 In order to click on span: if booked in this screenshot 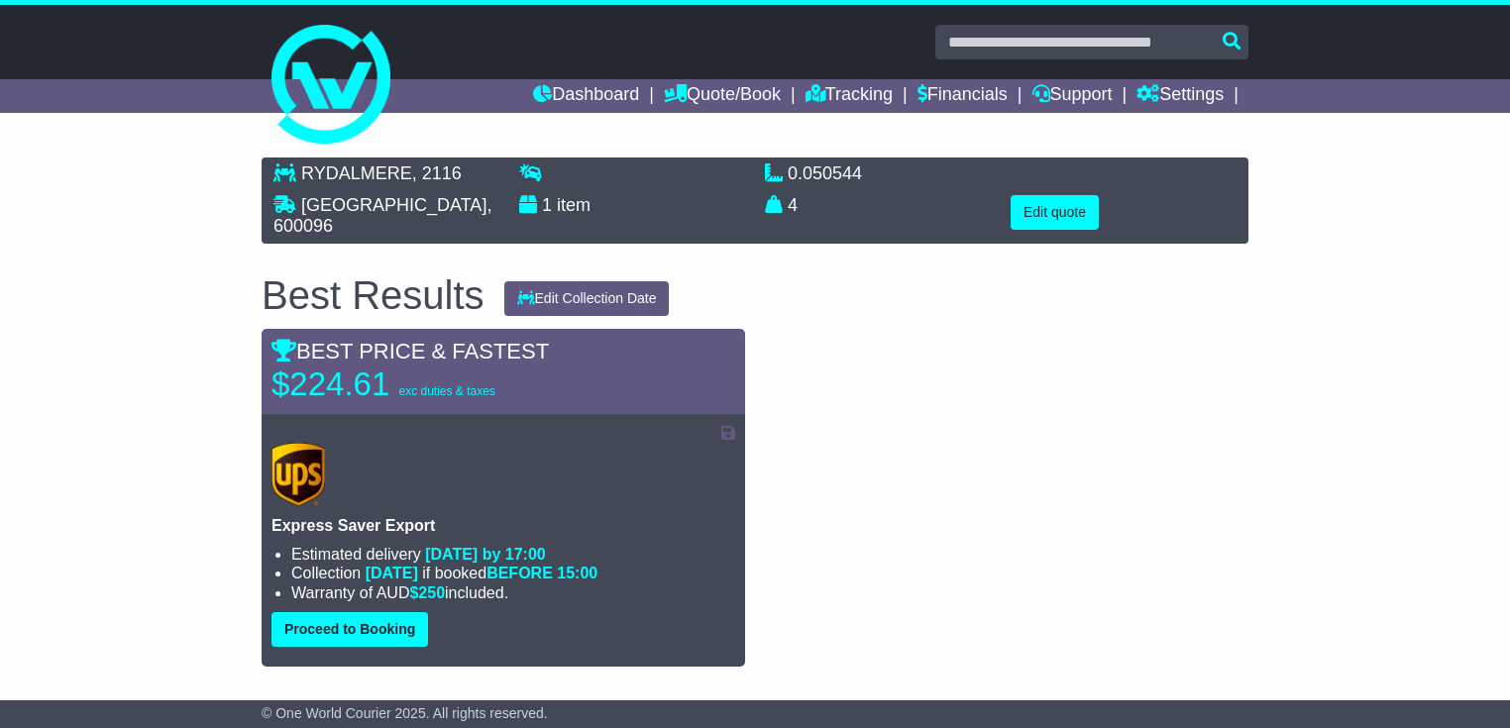, I will do `click(482, 573)`.